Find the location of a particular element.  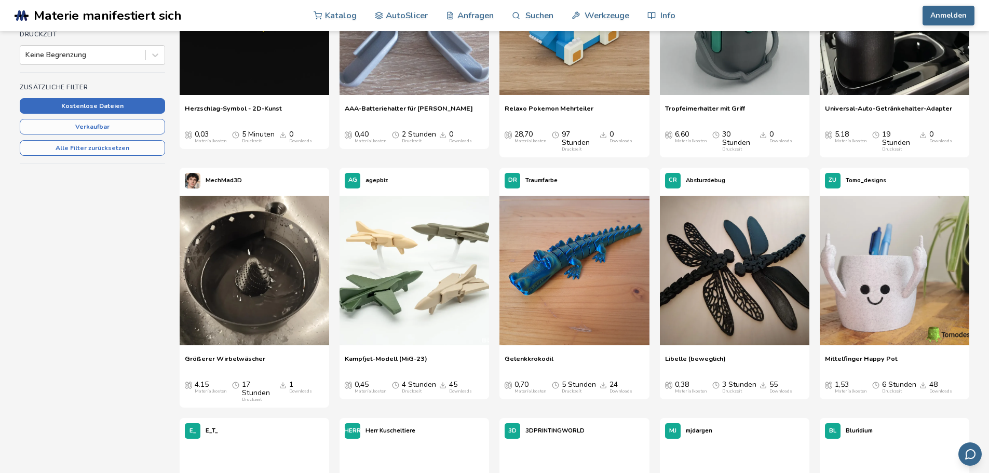

font: mjdargen is located at coordinates (699, 430).